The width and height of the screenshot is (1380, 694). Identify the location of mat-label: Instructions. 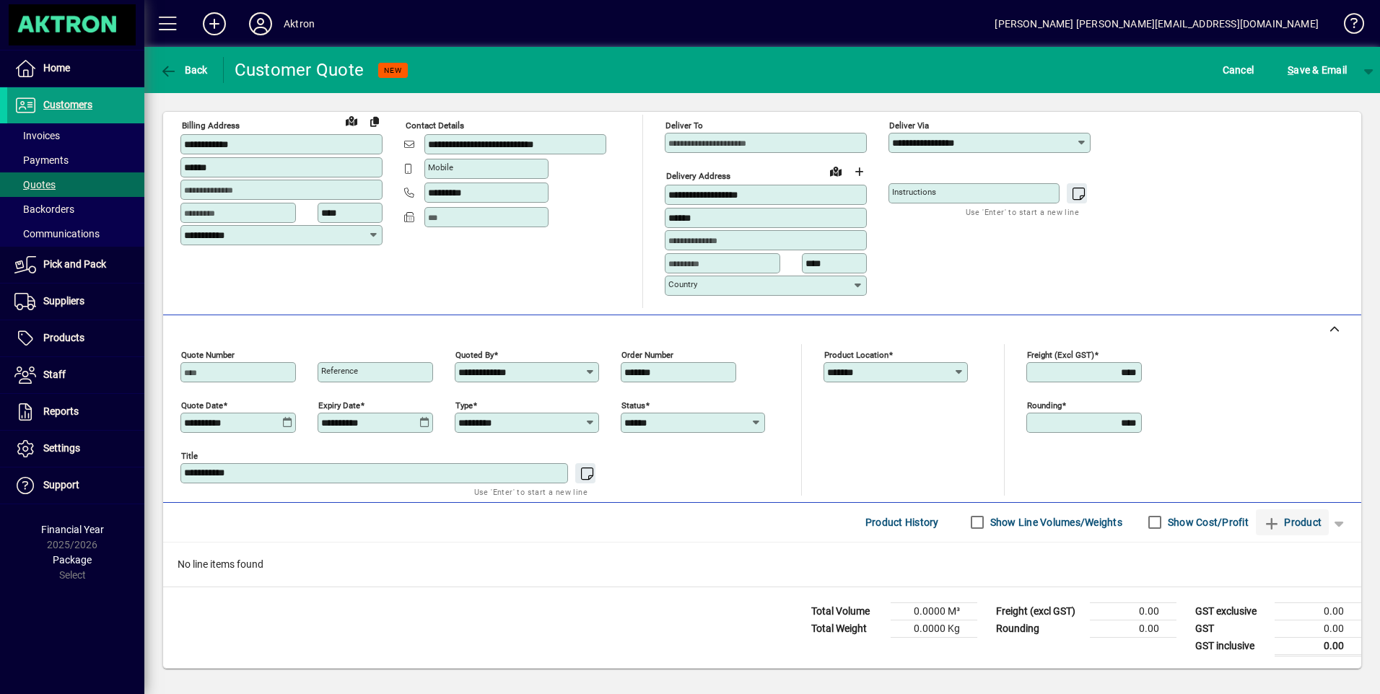
(914, 192).